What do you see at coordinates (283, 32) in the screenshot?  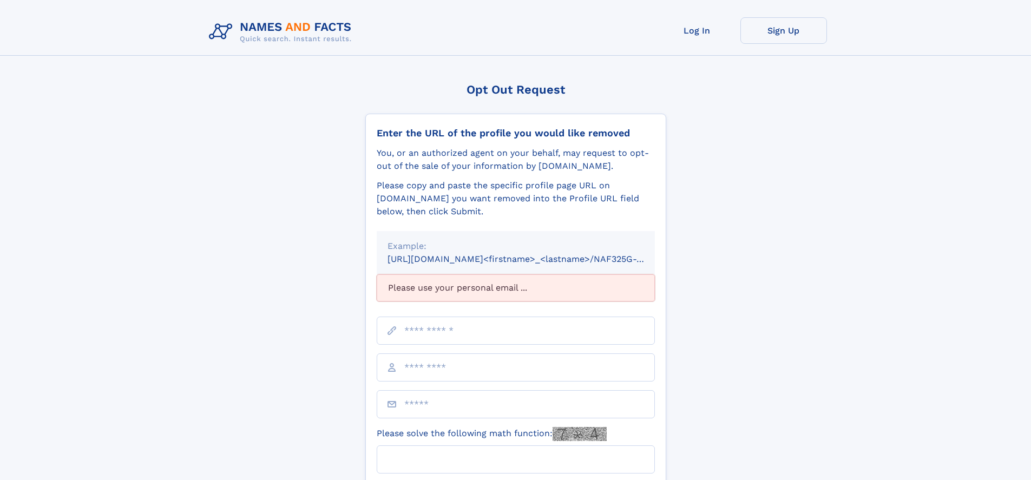 I see `img: Logo Names and Facts` at bounding box center [283, 32].